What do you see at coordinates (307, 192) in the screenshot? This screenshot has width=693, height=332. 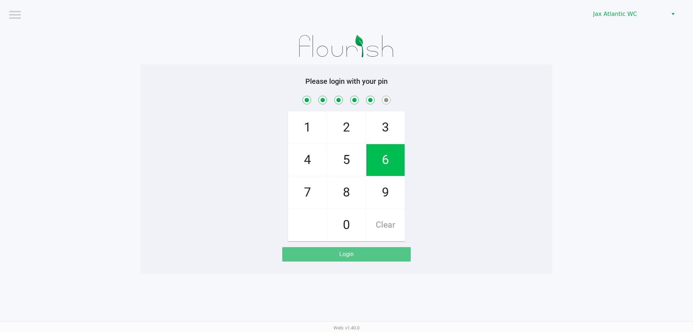 I see `span: 7` at bounding box center [307, 192].